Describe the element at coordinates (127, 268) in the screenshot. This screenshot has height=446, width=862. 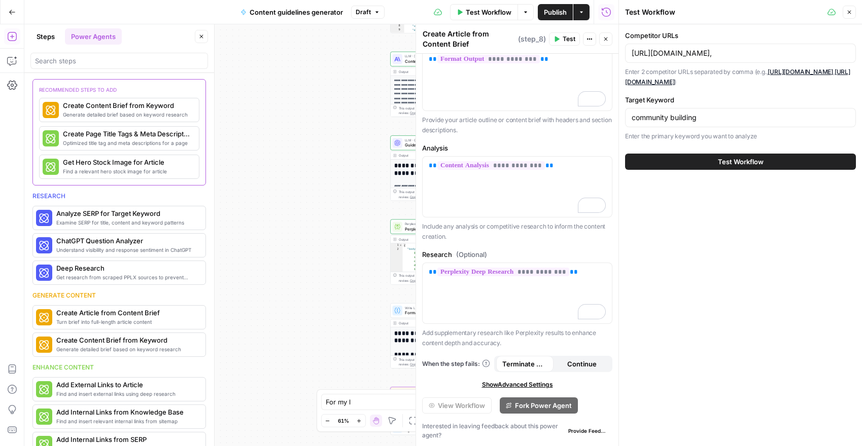
I see `span: Deep Research` at that location.